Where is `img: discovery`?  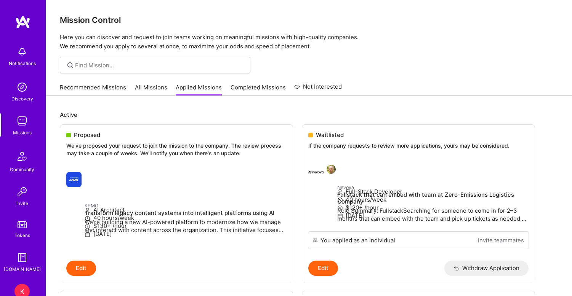
img: discovery is located at coordinates (22, 87).